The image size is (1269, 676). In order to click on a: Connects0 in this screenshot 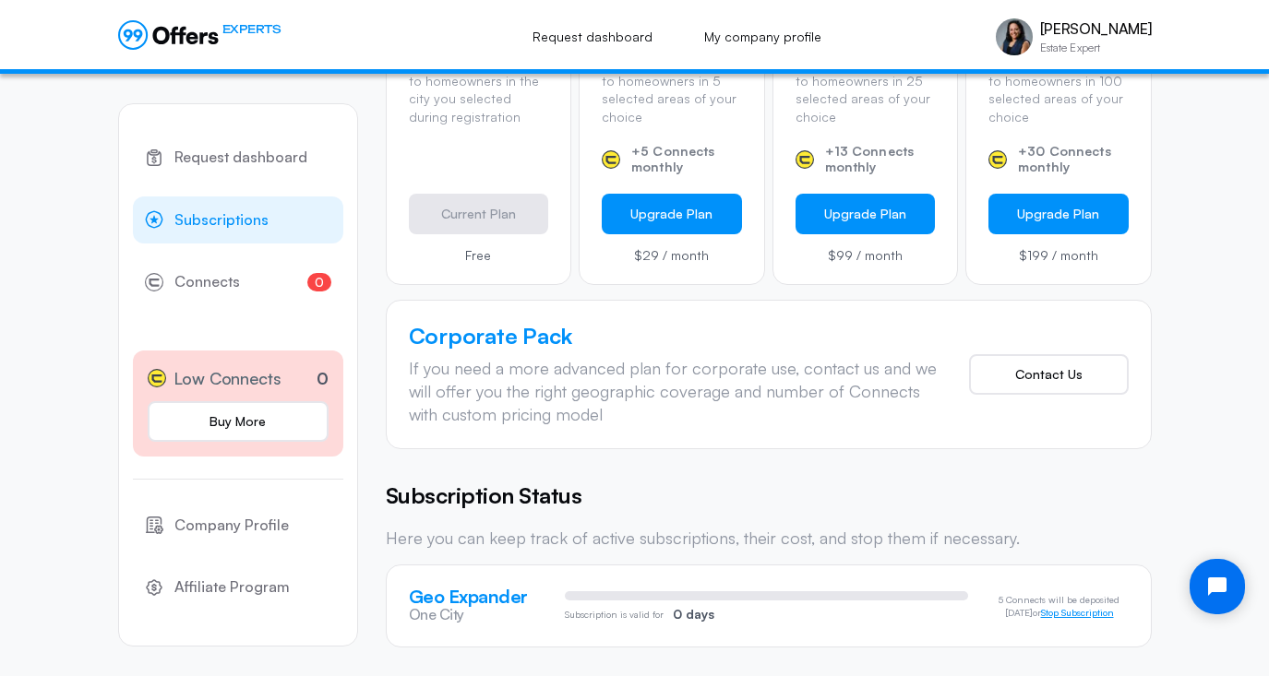, I will do `click(238, 282)`.